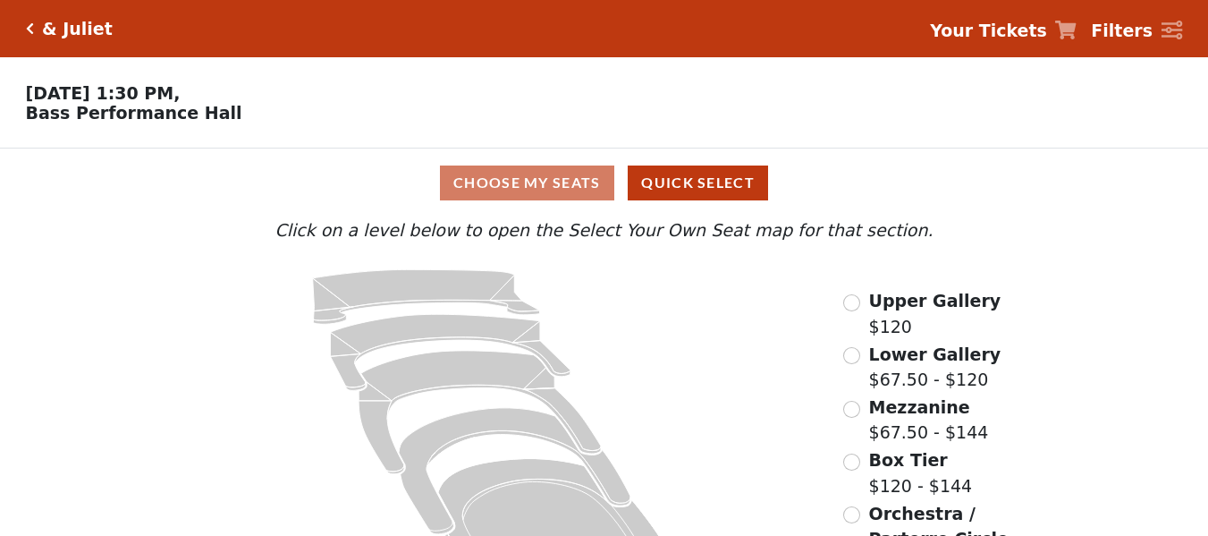 This screenshot has height=536, width=1208. Describe the element at coordinates (604, 230) in the screenshot. I see `p: Click on a level below to open the Select Your Own Seat map for that section.` at that location.